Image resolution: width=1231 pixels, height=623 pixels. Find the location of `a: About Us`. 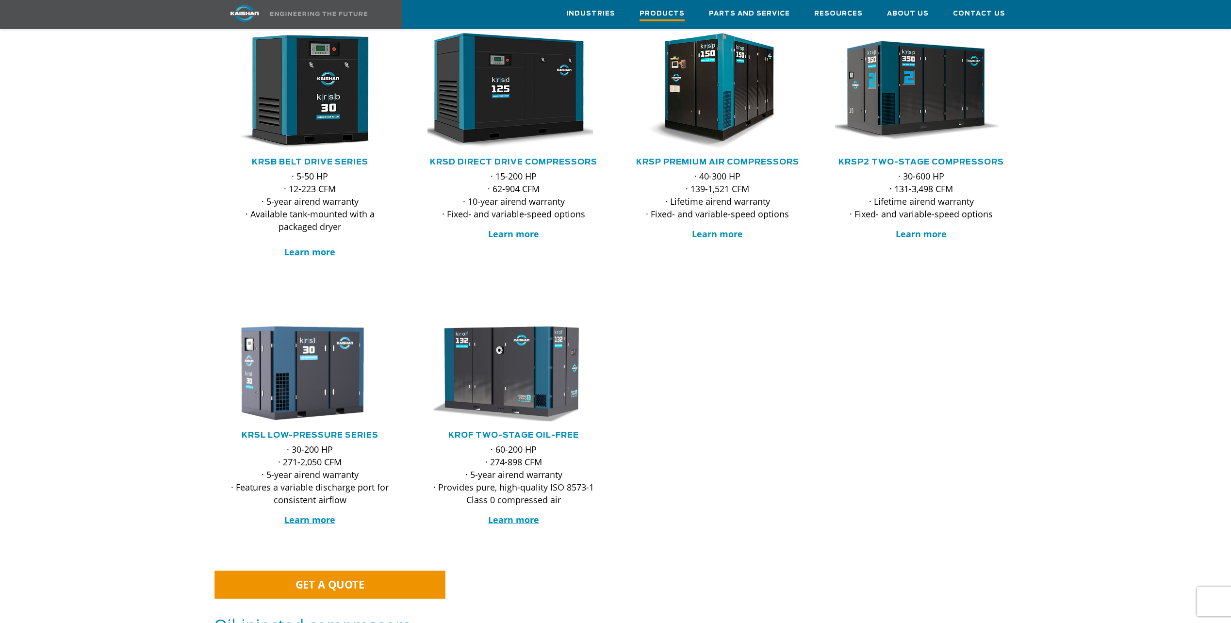

a: About Us is located at coordinates (908, 14).